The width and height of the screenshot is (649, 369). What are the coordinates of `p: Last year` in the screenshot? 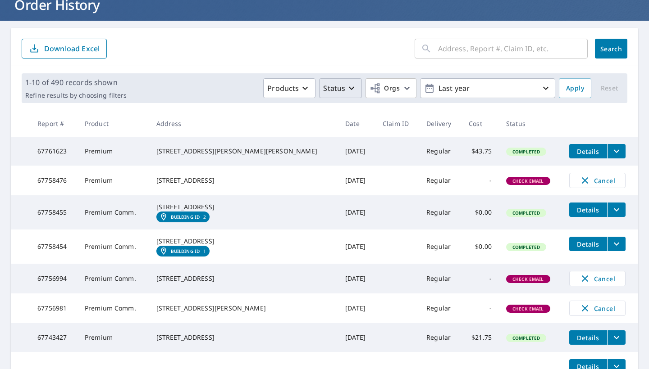 It's located at (487, 88).